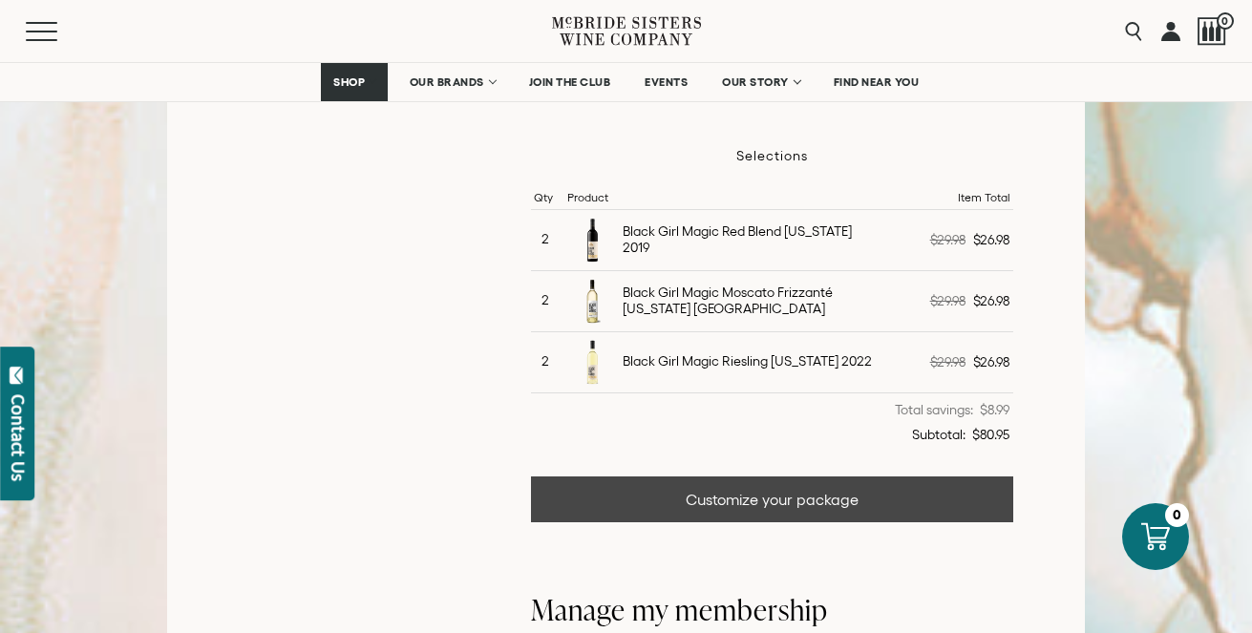  Describe the element at coordinates (354, 82) in the screenshot. I see `a: SHOP` at that location.